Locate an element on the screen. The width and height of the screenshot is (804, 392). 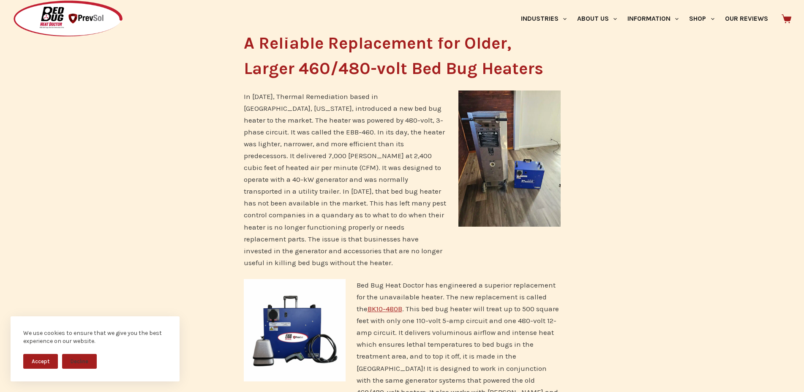
button: Accept is located at coordinates (41, 361).